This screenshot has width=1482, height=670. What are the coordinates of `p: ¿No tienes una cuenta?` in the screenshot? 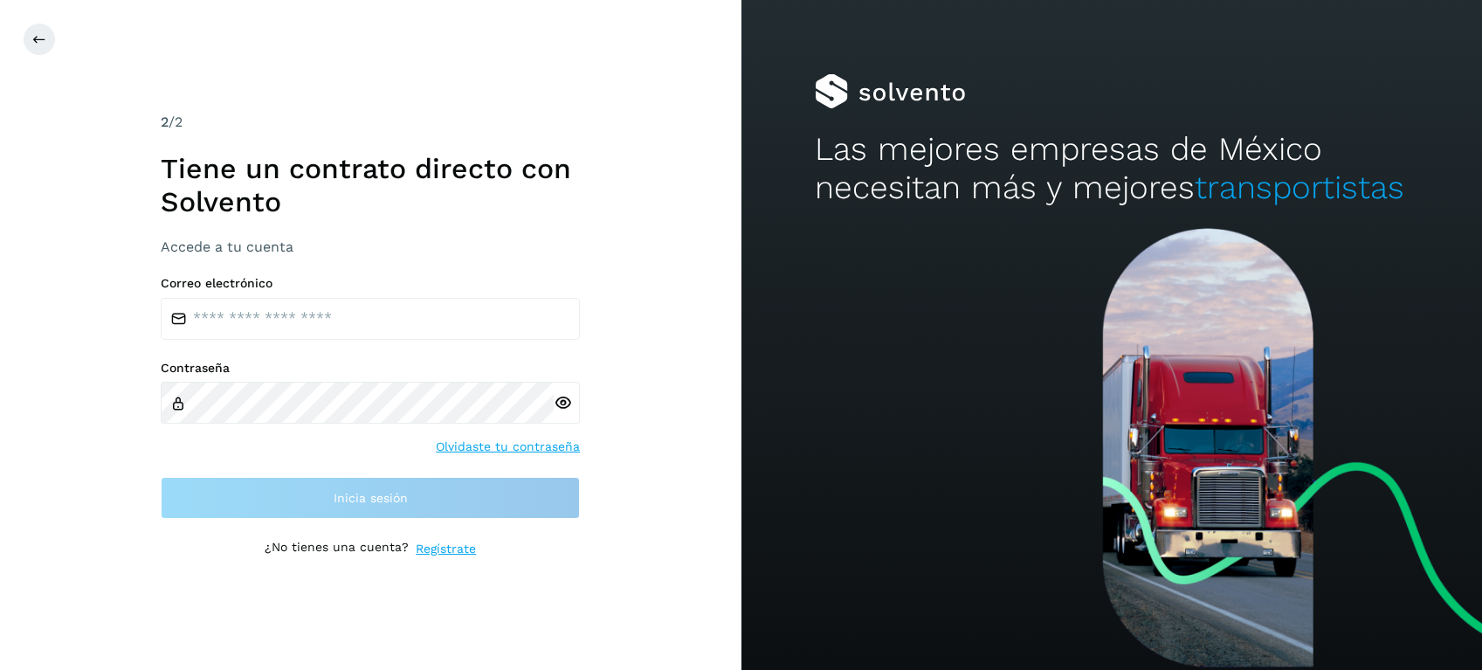 It's located at (336, 548).